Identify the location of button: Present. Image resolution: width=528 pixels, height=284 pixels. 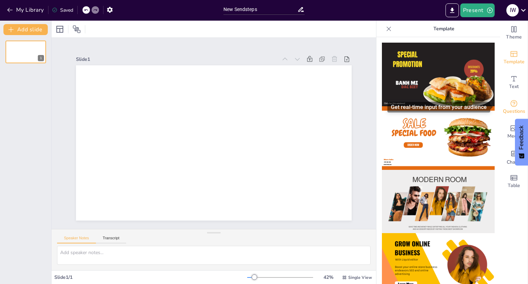
(478, 10).